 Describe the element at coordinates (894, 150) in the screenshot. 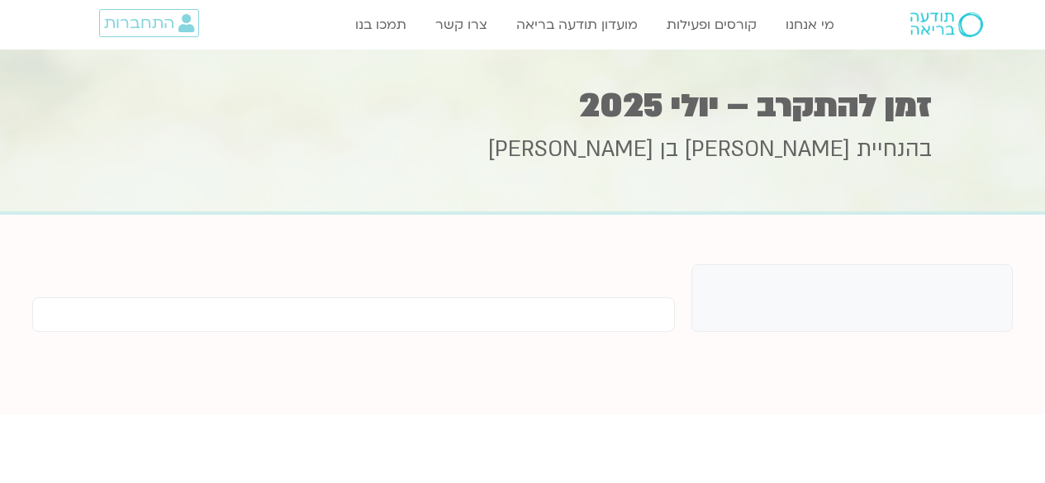

I see `span: בהנחיית` at that location.